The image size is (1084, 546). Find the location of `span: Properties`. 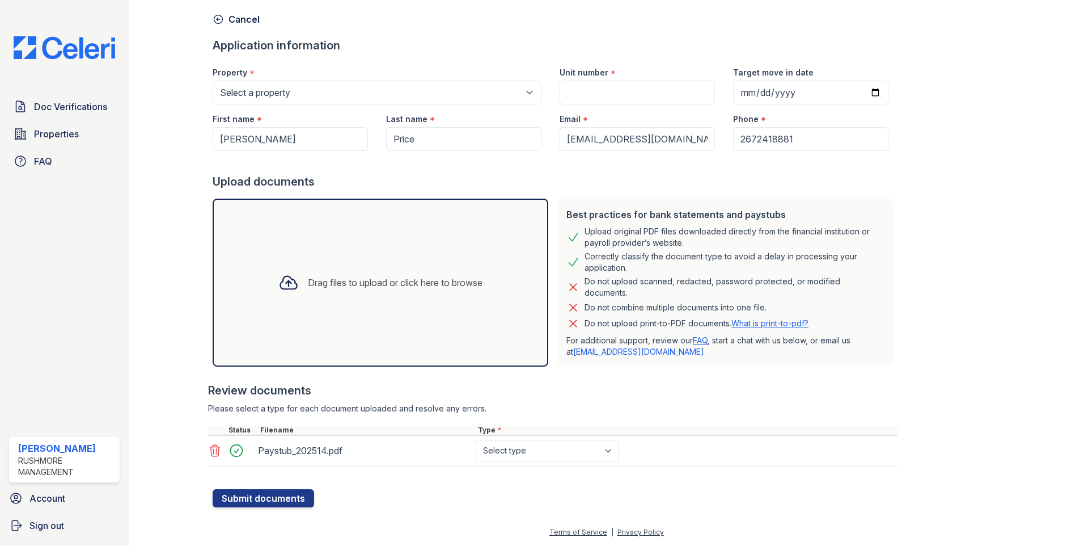

span: Properties is located at coordinates (56, 134).